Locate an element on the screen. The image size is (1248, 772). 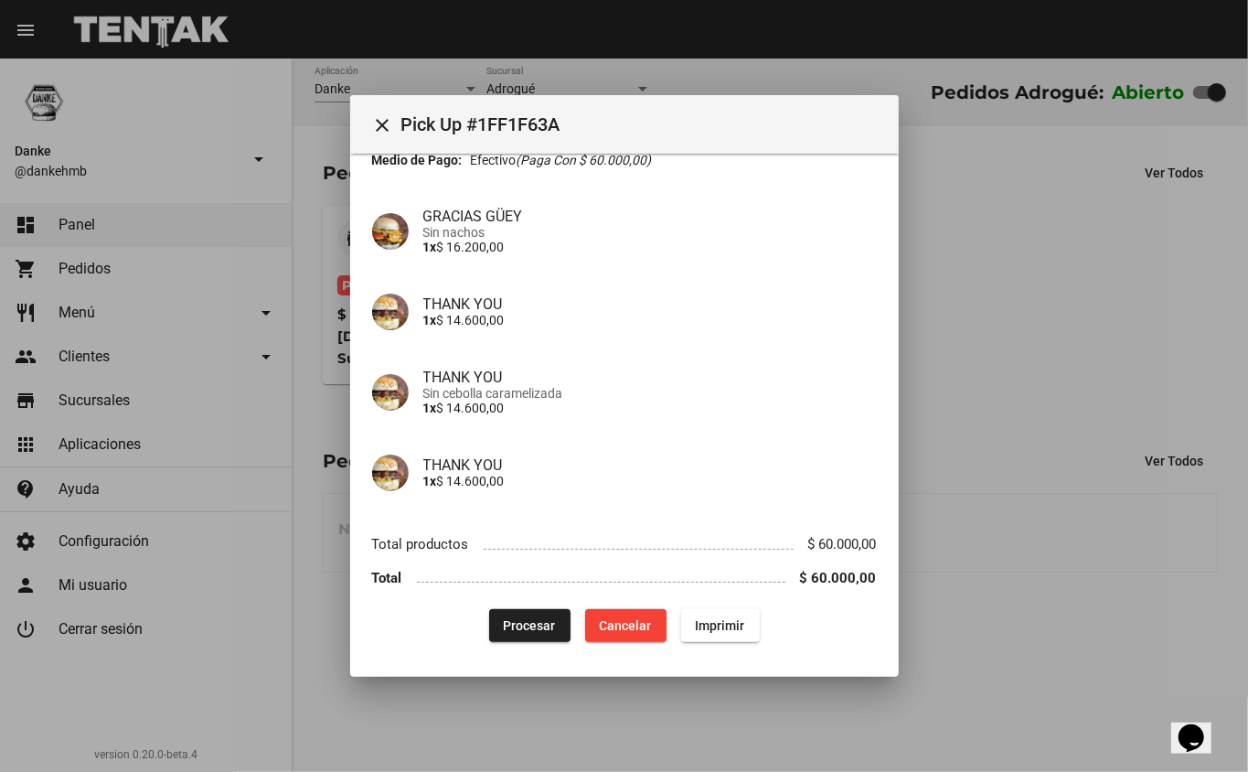
span: Efectivo is located at coordinates (561, 160).